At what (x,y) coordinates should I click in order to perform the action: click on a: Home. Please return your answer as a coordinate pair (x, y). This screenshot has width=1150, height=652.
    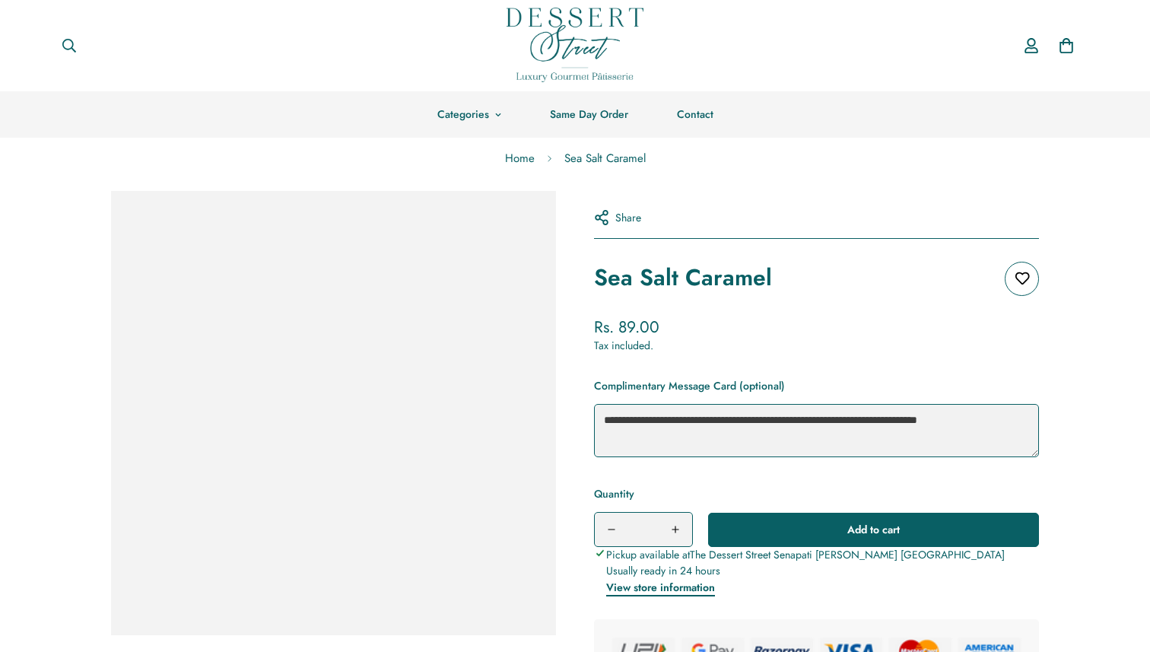
    Looking at the image, I should click on (519, 158).